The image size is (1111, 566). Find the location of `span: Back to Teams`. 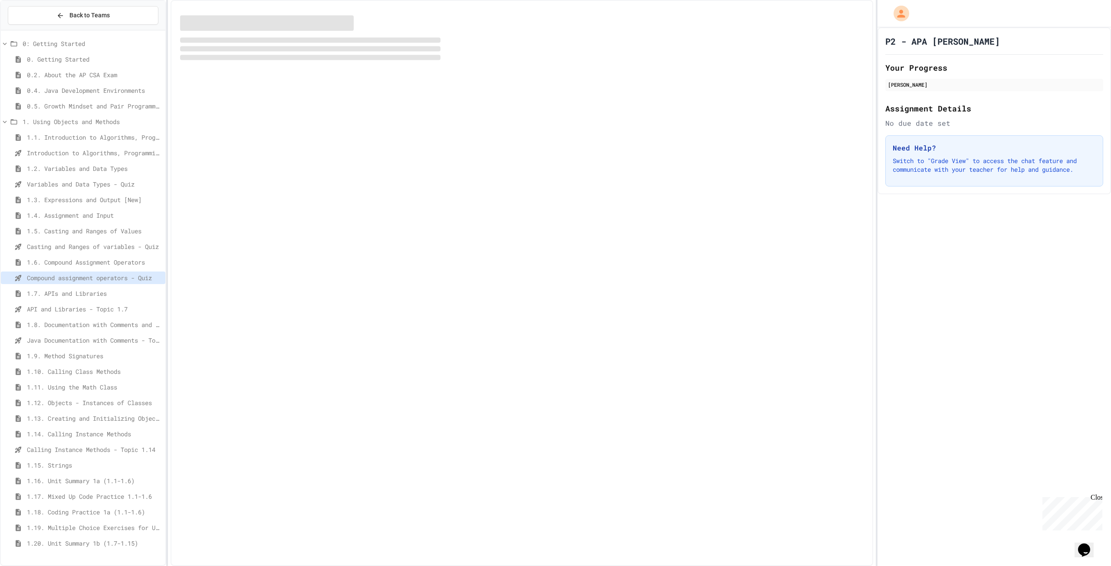

span: Back to Teams is located at coordinates (89, 15).